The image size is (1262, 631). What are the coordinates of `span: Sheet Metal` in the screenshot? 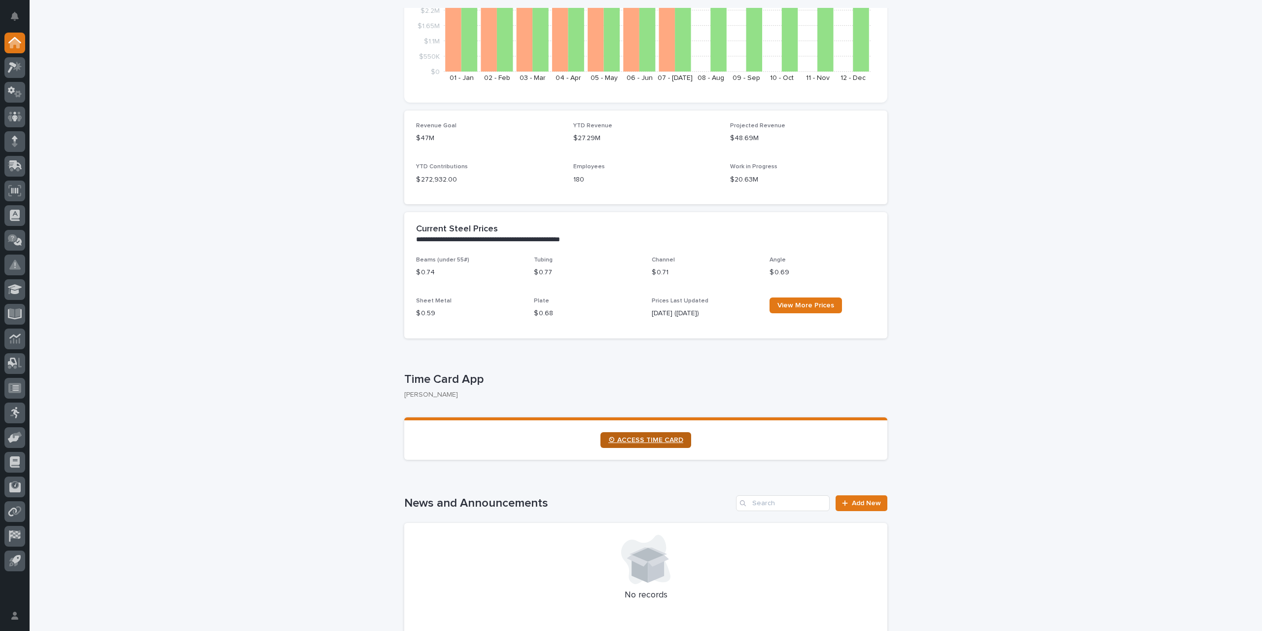 It's located at (434, 301).